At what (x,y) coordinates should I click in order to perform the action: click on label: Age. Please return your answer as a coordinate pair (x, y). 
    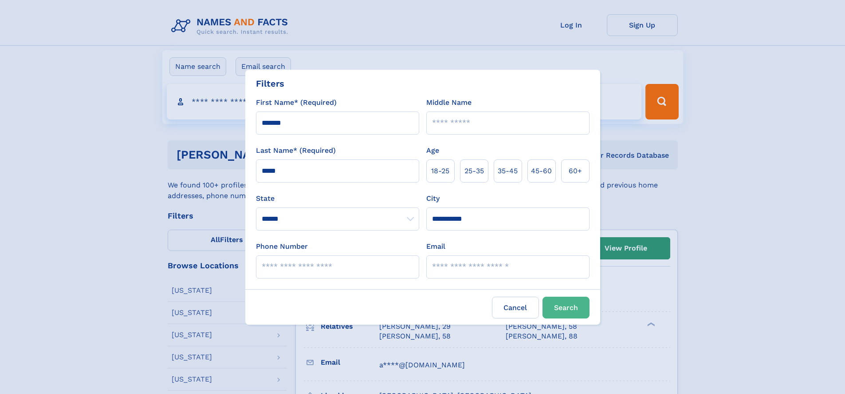
    Looking at the image, I should click on (433, 150).